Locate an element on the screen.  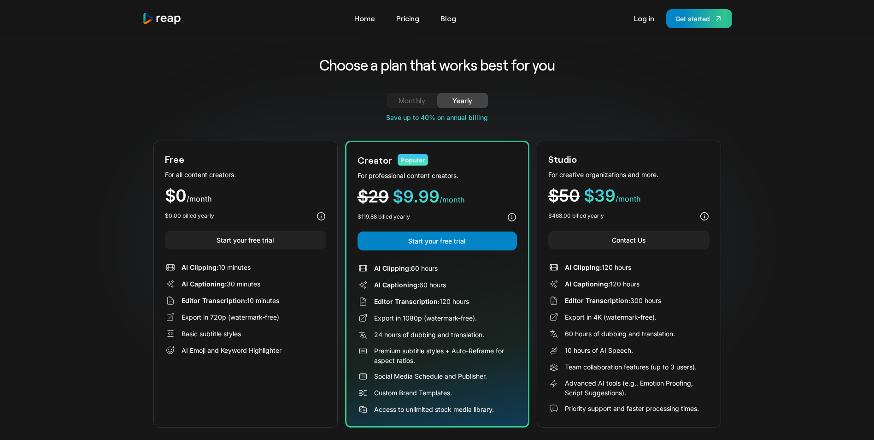
div: 24 hours of dubbing and translation. is located at coordinates (429, 334).